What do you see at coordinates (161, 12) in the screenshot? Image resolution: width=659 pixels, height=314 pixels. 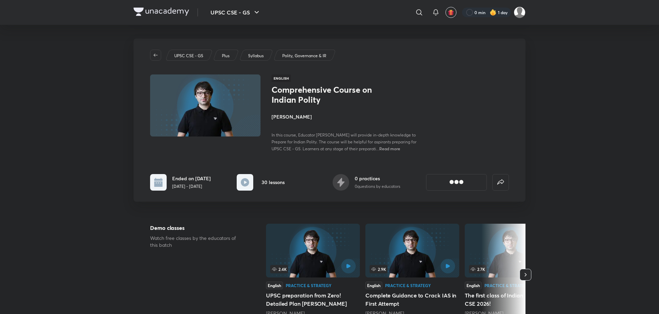 I see `img: Company Logo` at bounding box center [161, 12].